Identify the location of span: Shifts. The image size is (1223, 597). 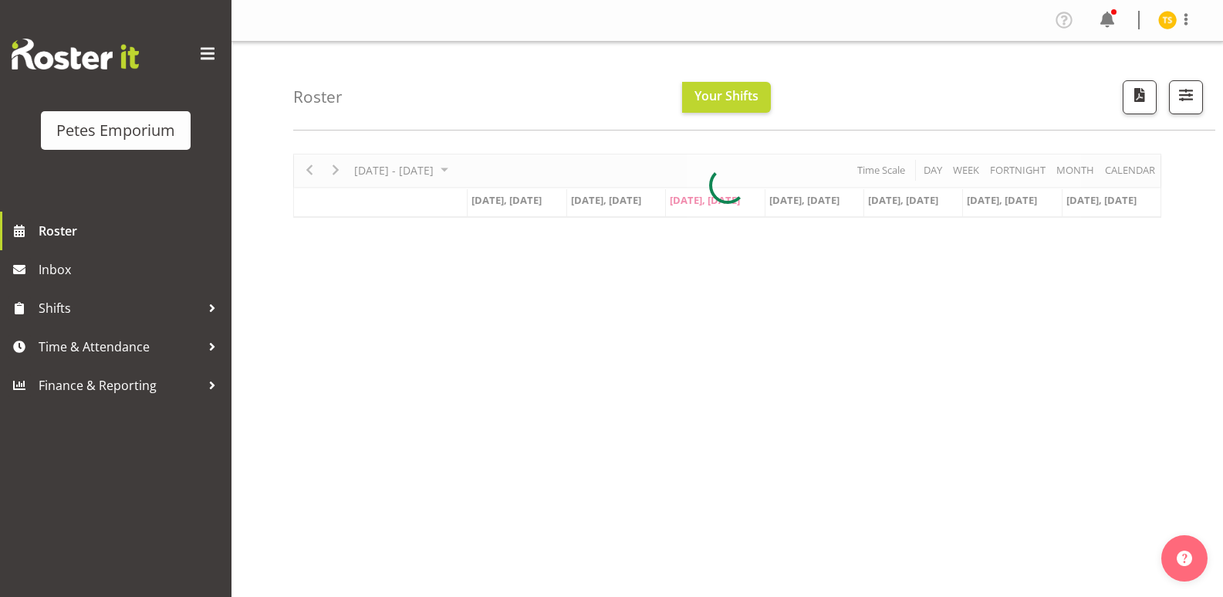
(120, 308).